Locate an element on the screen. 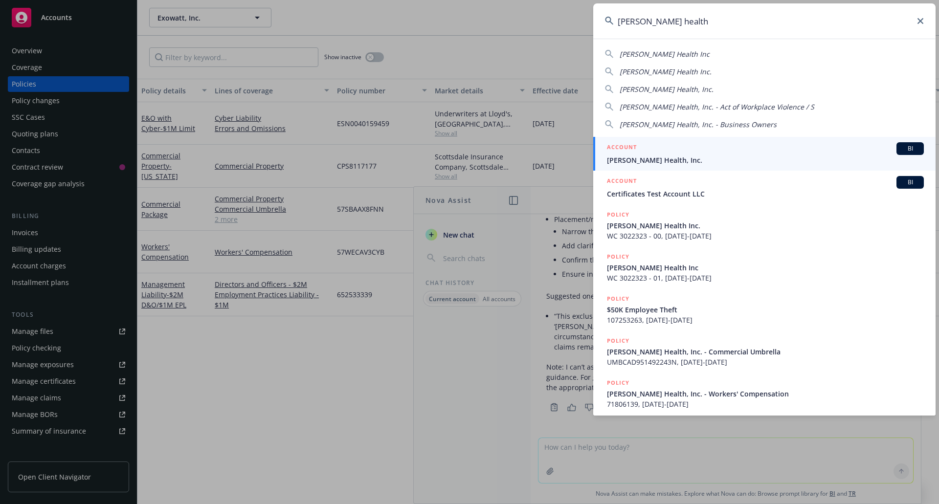  span: Certificates Test Account LLC is located at coordinates (766, 194).